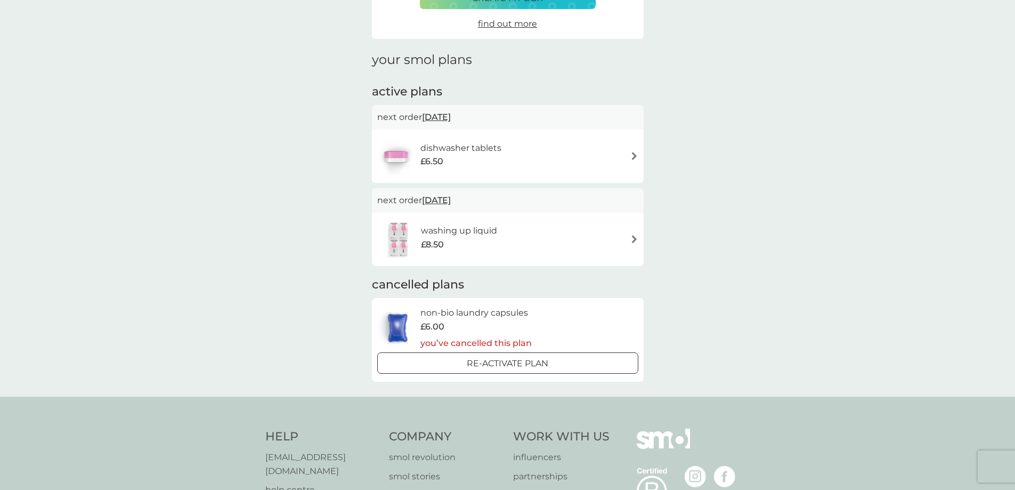  What do you see at coordinates (476, 343) in the screenshot?
I see `p: you’ve cancelled this plan` at bounding box center [476, 343].